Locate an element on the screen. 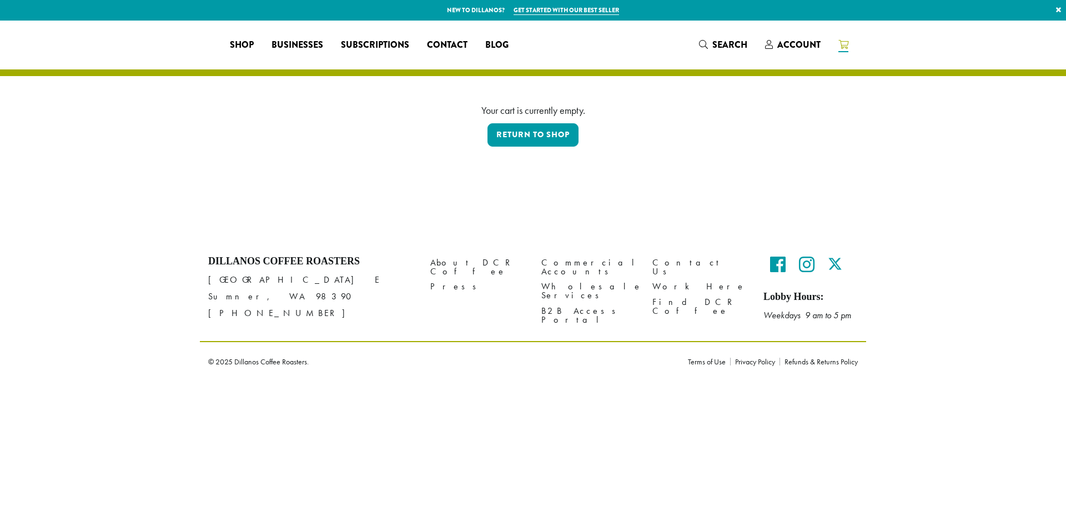  a: Get started with our best seller is located at coordinates (567, 10).